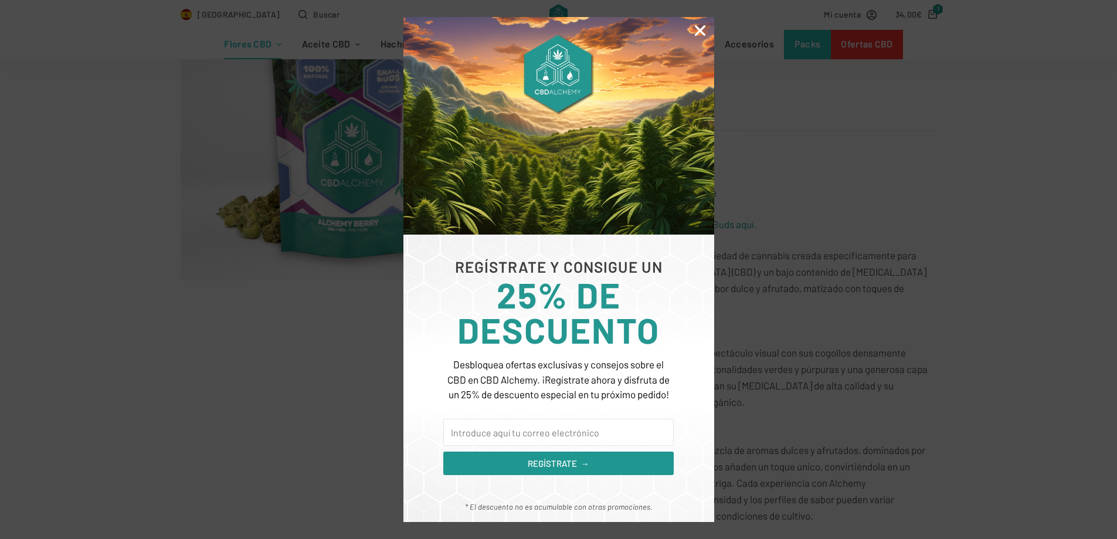 This screenshot has width=1117, height=539. I want to click on p: Desbloquea ofertas exclusivas y consejos sobre el CBD en CBD Alchemy. ¡Regístrate ahora y disfrut..., so click(558, 379).